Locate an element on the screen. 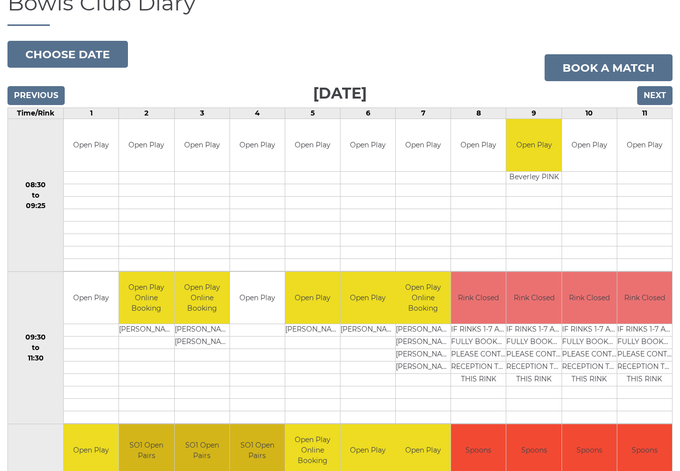  td: Time/Rink is located at coordinates (36, 114).